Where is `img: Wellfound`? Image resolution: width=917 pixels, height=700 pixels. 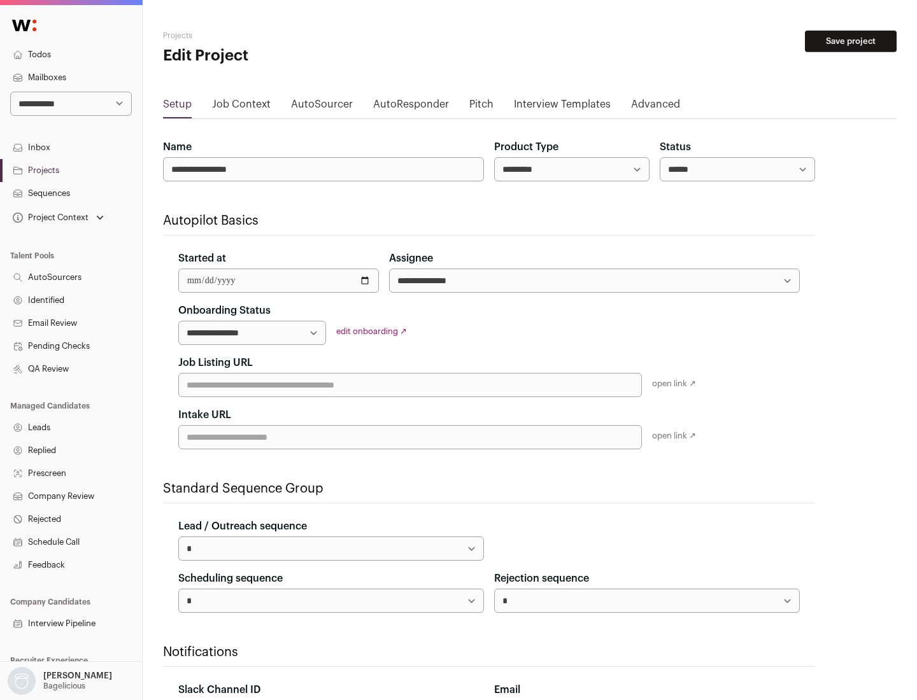
img: Wellfound is located at coordinates (24, 25).